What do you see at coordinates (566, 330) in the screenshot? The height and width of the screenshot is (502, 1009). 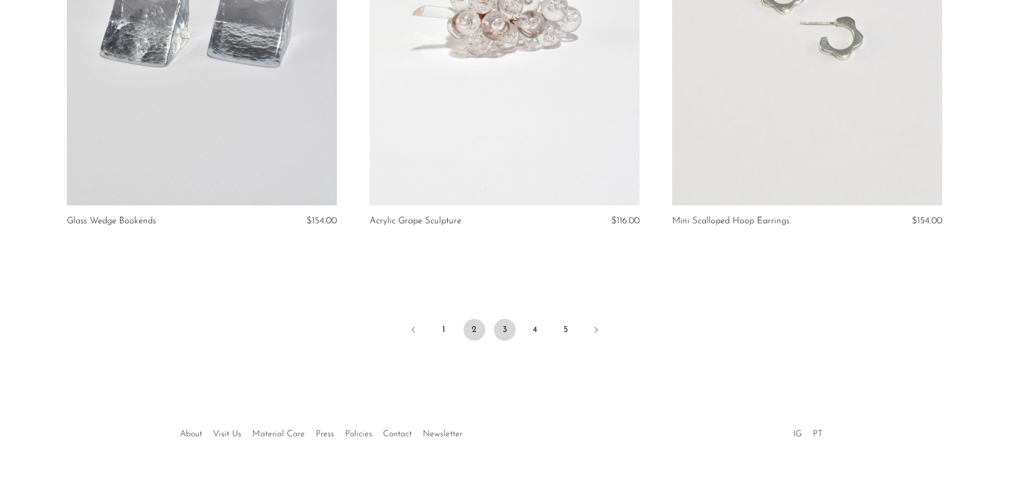 I see `a: 5` at bounding box center [566, 330].